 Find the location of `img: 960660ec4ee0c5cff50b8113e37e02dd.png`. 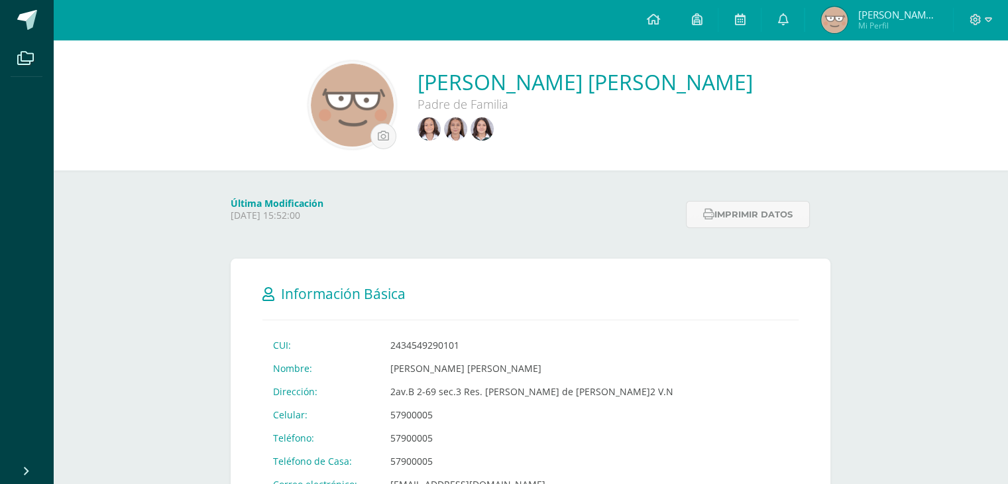

img: 960660ec4ee0c5cff50b8113e37e02dd.png is located at coordinates (455, 129).